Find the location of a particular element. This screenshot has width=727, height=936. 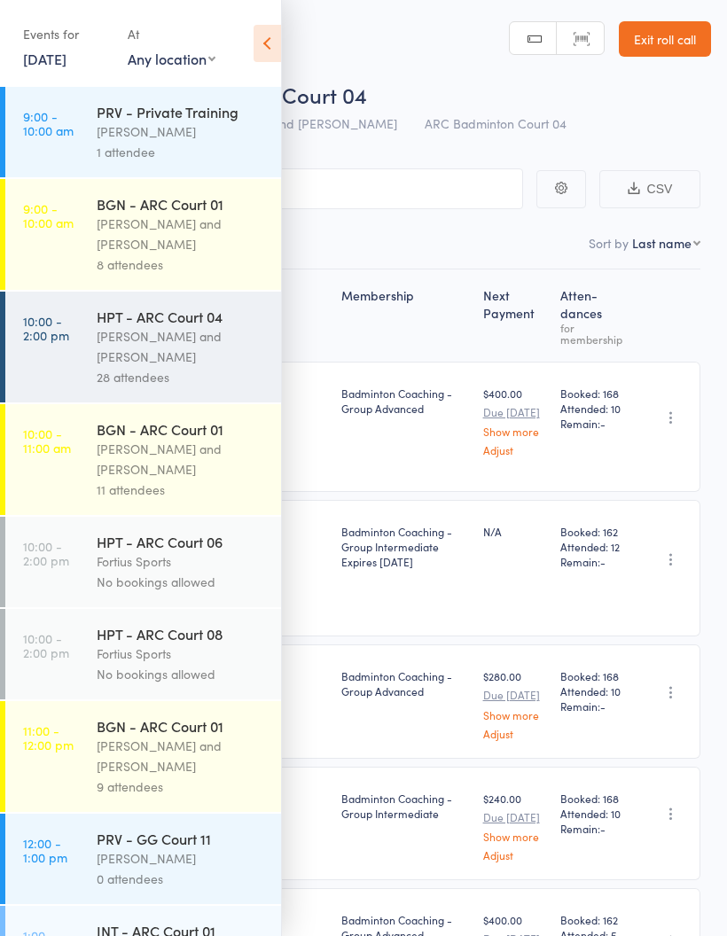

div: $240.00 is located at coordinates (514, 825).